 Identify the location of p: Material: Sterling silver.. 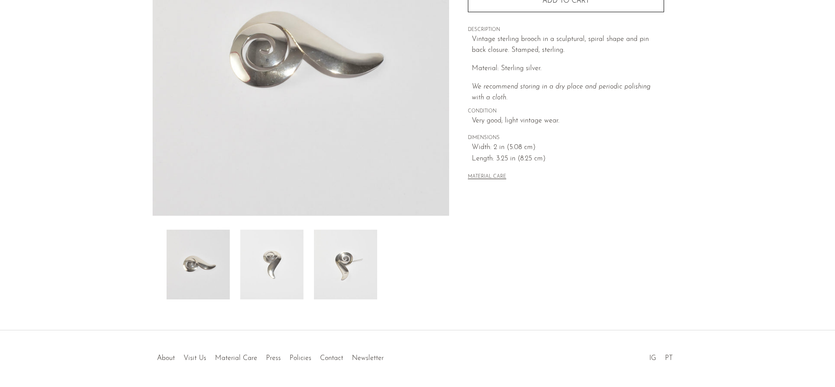
(568, 69).